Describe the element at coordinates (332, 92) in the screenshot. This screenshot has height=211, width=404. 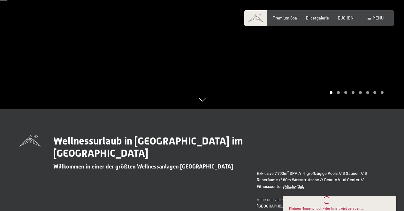
I see `div: Carousel Page 1 (Current Slide)` at that location.